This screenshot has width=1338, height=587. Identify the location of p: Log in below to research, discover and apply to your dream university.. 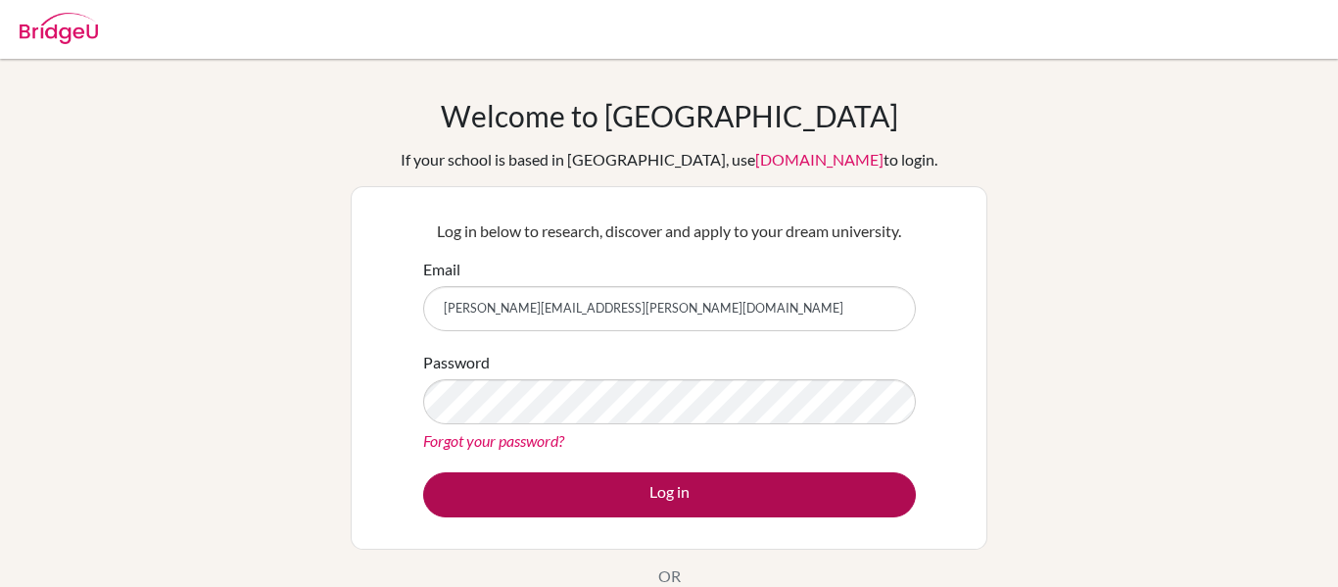
(669, 231).